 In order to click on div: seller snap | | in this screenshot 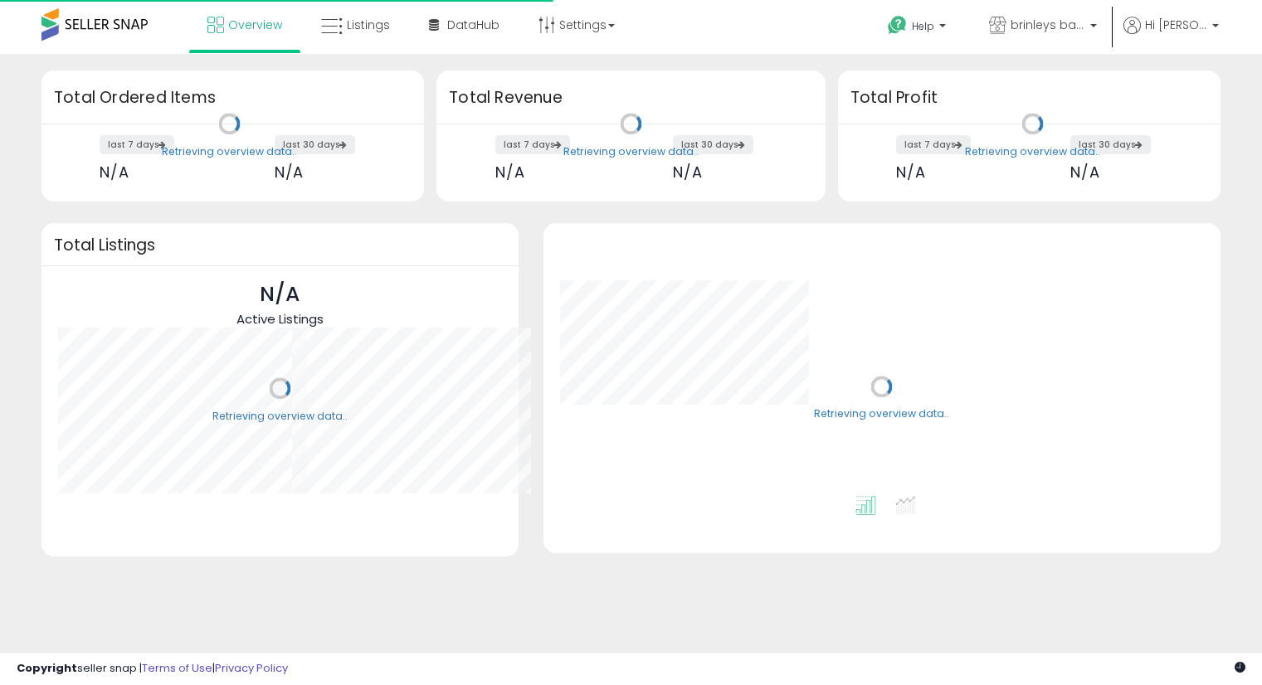, I will do `click(152, 669)`.